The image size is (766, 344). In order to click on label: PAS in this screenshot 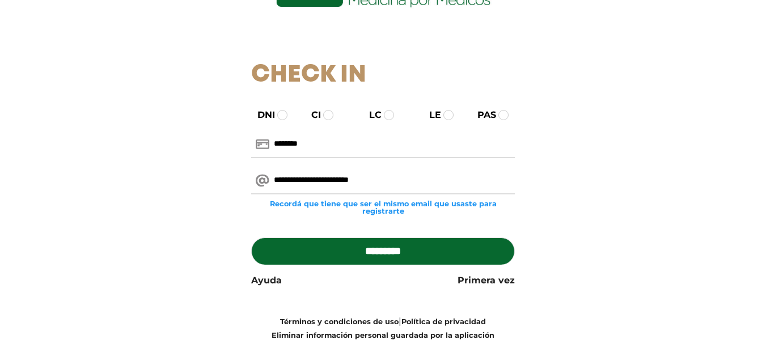, I will do `click(481, 115)`.